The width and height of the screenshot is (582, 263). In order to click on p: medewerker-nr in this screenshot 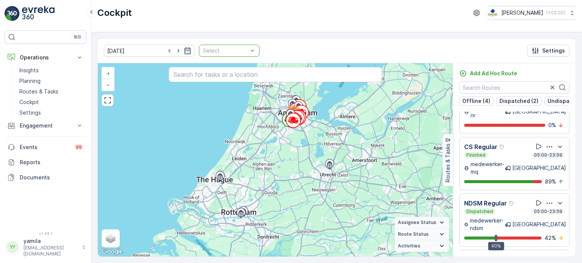, I will do `click(488, 112)`.